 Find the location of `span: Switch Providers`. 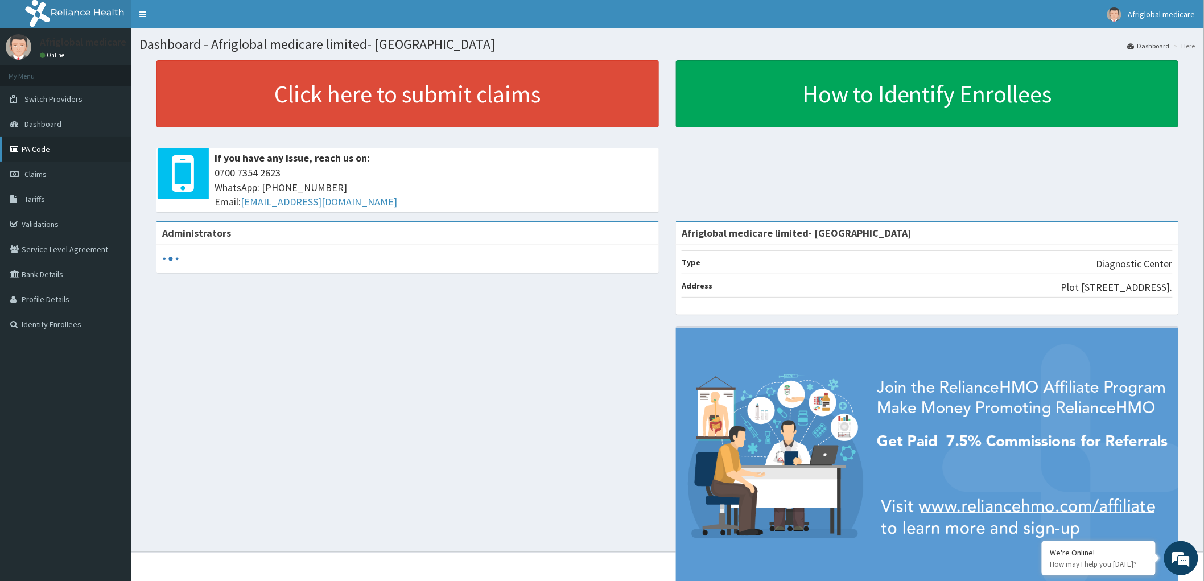

span: Switch Providers is located at coordinates (53, 99).